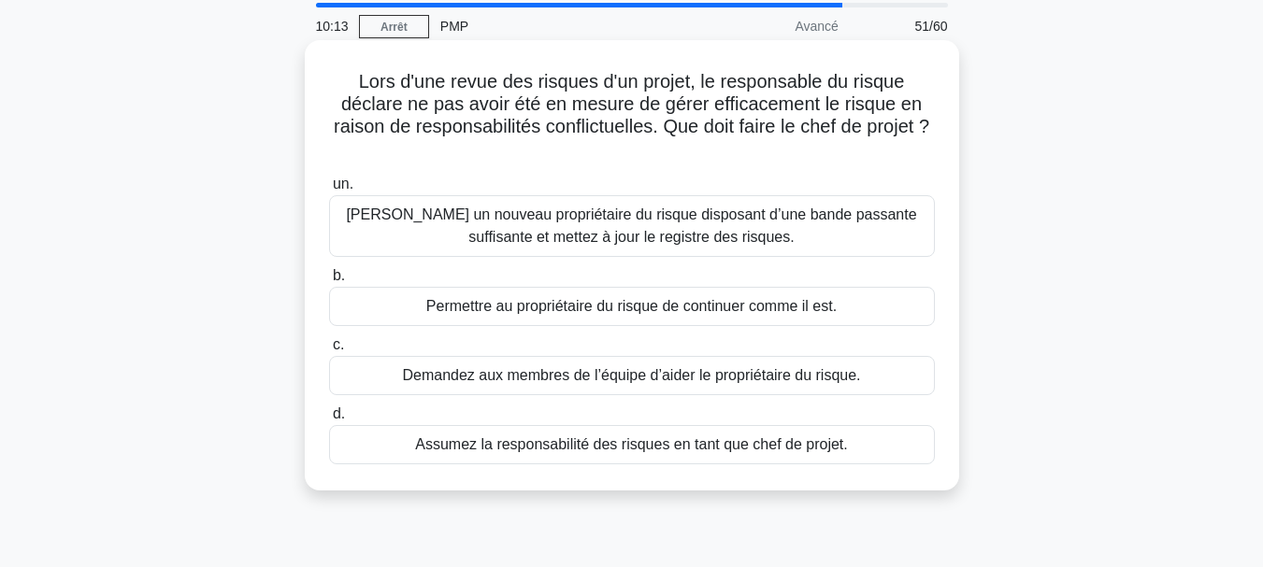  What do you see at coordinates (816, 26) in the screenshot?
I see `font: Avancé` at bounding box center [816, 26].